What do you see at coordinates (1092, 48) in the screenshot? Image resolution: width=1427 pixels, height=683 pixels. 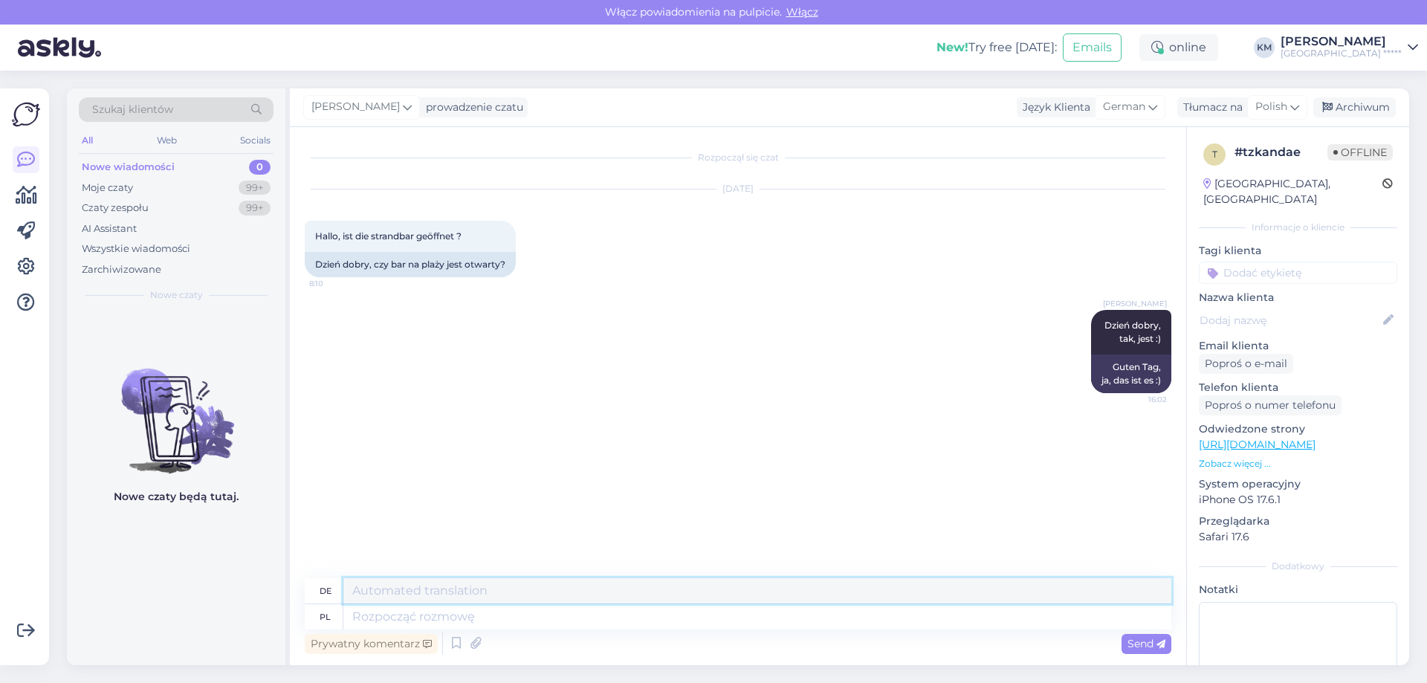 I see `button: Emails` at bounding box center [1092, 48].